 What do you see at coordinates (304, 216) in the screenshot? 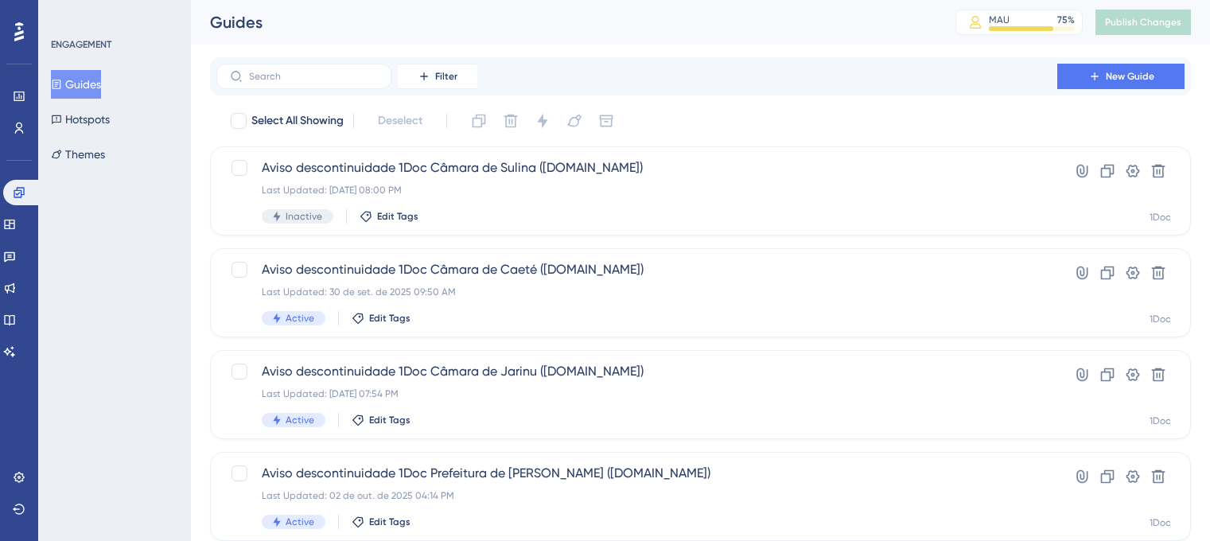
I see `span: Inactive` at bounding box center [304, 216].